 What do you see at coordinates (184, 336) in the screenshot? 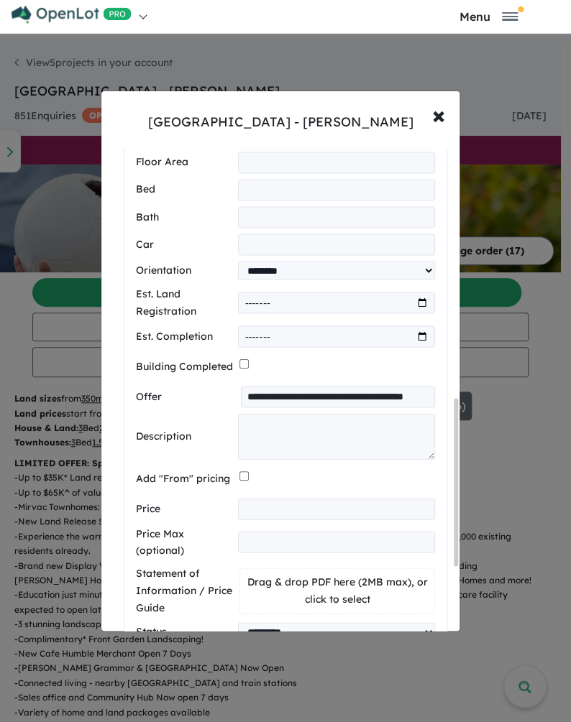
I see `label: Est. Completion` at bounding box center [184, 336].